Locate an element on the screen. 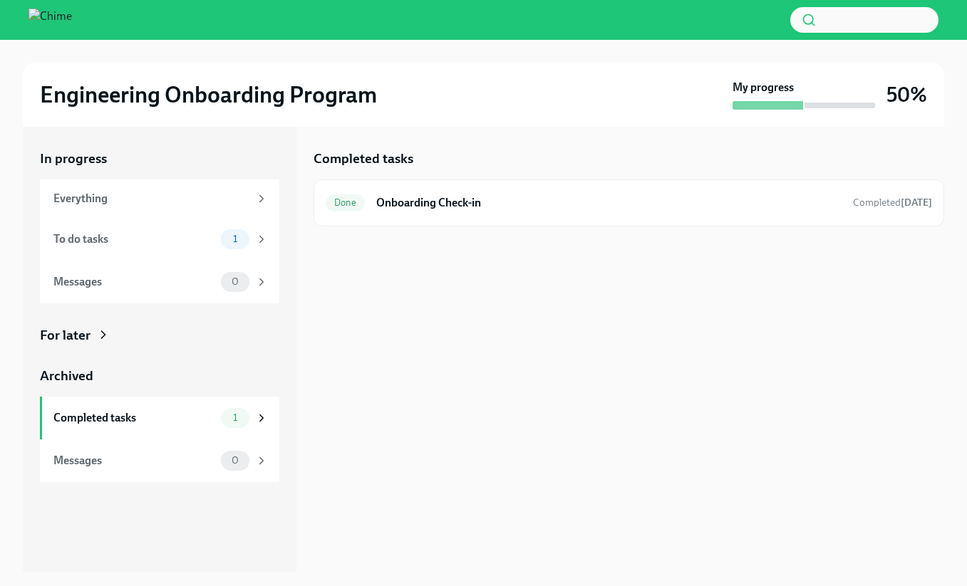 The width and height of the screenshot is (967, 586). div: For later is located at coordinates (65, 336).